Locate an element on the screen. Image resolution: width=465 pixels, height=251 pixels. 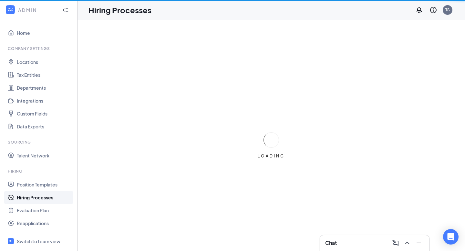
div: Sourcing is located at coordinates (39, 142).